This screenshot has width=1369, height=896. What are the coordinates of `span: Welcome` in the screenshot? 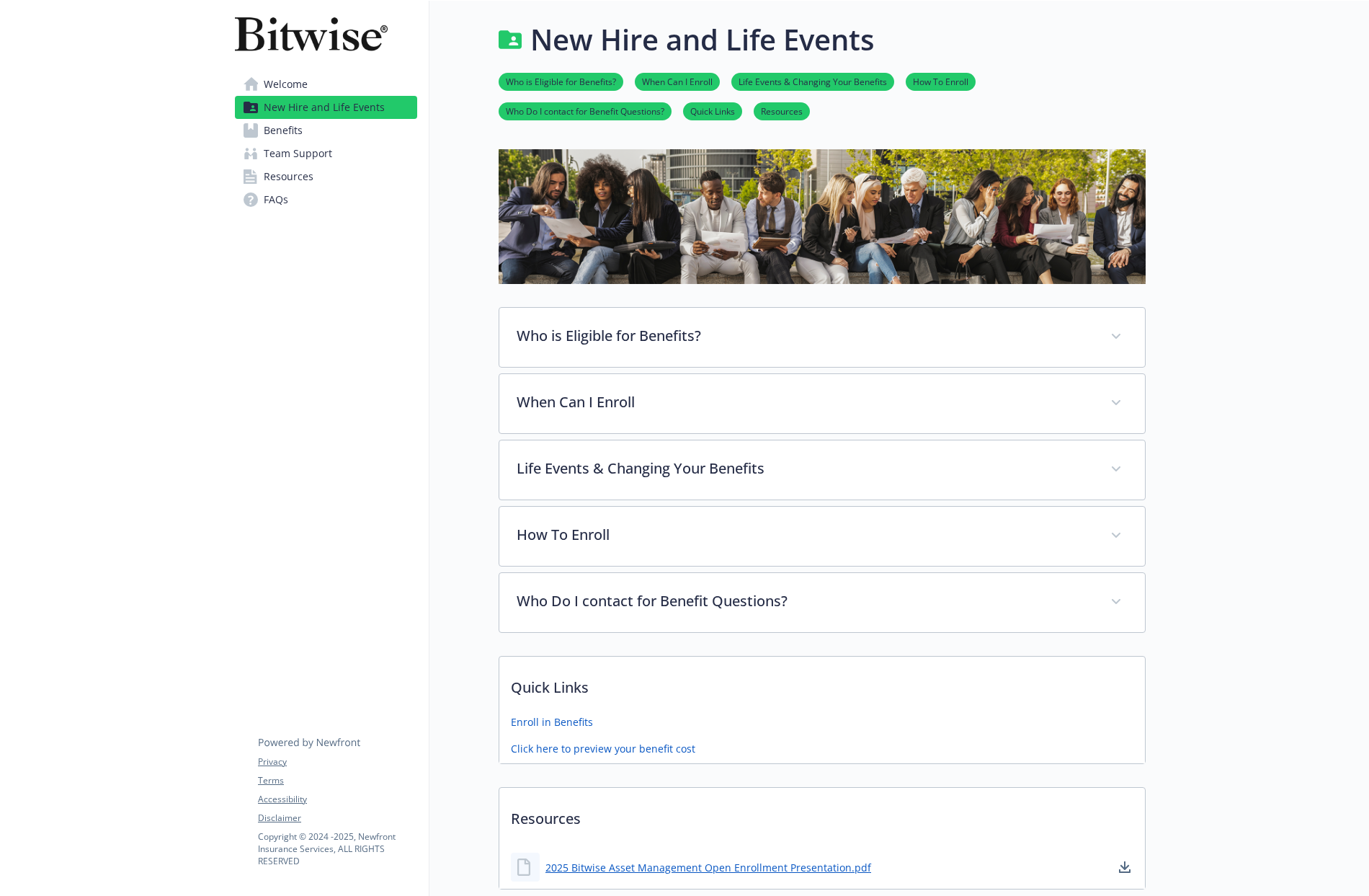 It's located at (285, 85).